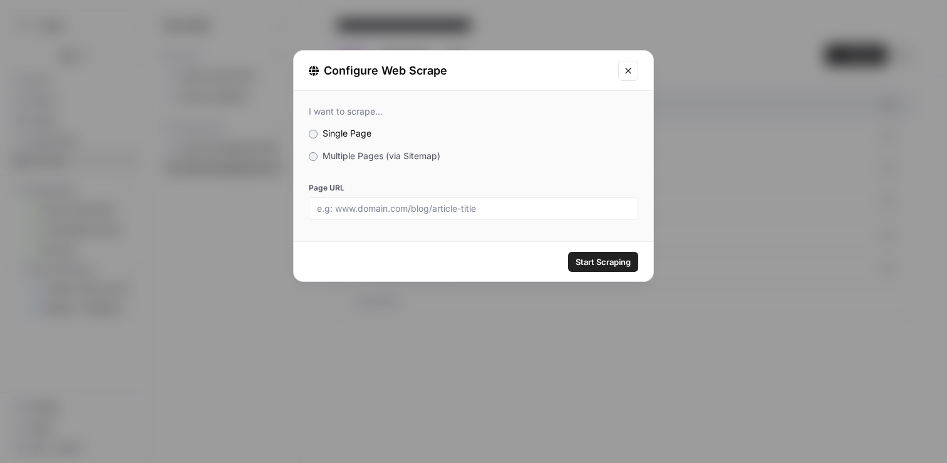 The width and height of the screenshot is (947, 463). I want to click on input: Multiple Pages (via Sitemap), so click(313, 157).